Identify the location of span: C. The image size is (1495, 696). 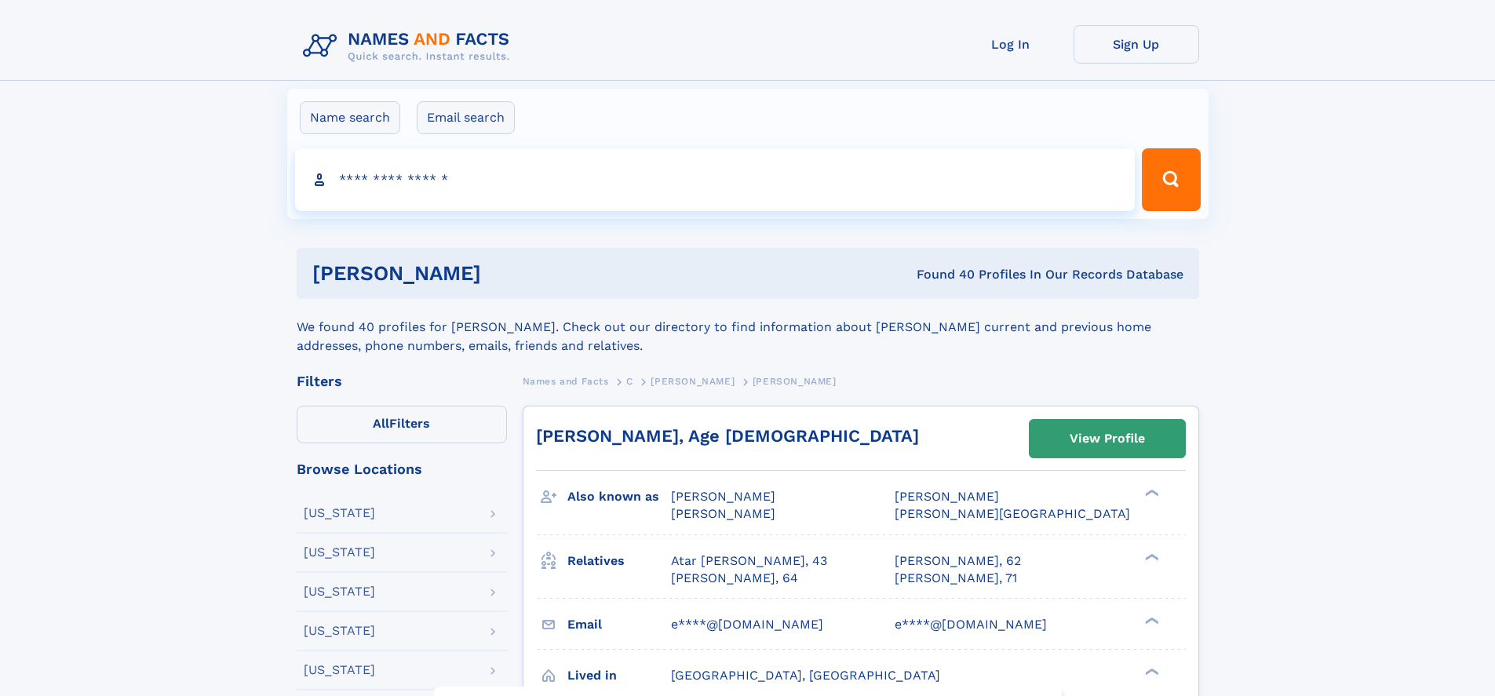
(629, 381).